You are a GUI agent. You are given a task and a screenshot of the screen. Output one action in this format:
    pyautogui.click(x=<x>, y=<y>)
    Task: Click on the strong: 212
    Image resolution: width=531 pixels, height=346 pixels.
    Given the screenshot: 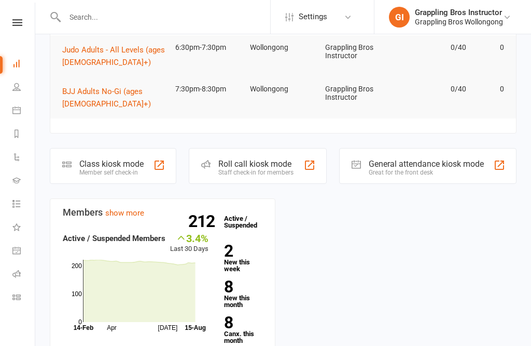 What is the action you would take?
    pyautogui.click(x=203, y=221)
    